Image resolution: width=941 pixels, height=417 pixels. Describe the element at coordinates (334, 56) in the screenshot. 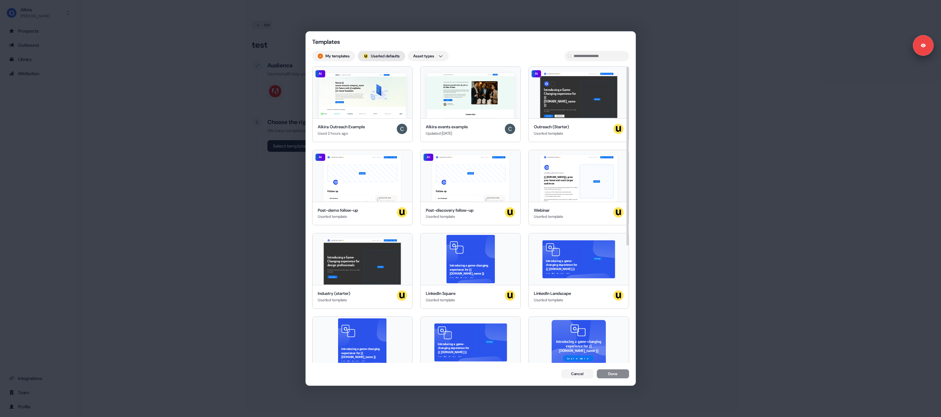

I see `button: My templates` at that location.